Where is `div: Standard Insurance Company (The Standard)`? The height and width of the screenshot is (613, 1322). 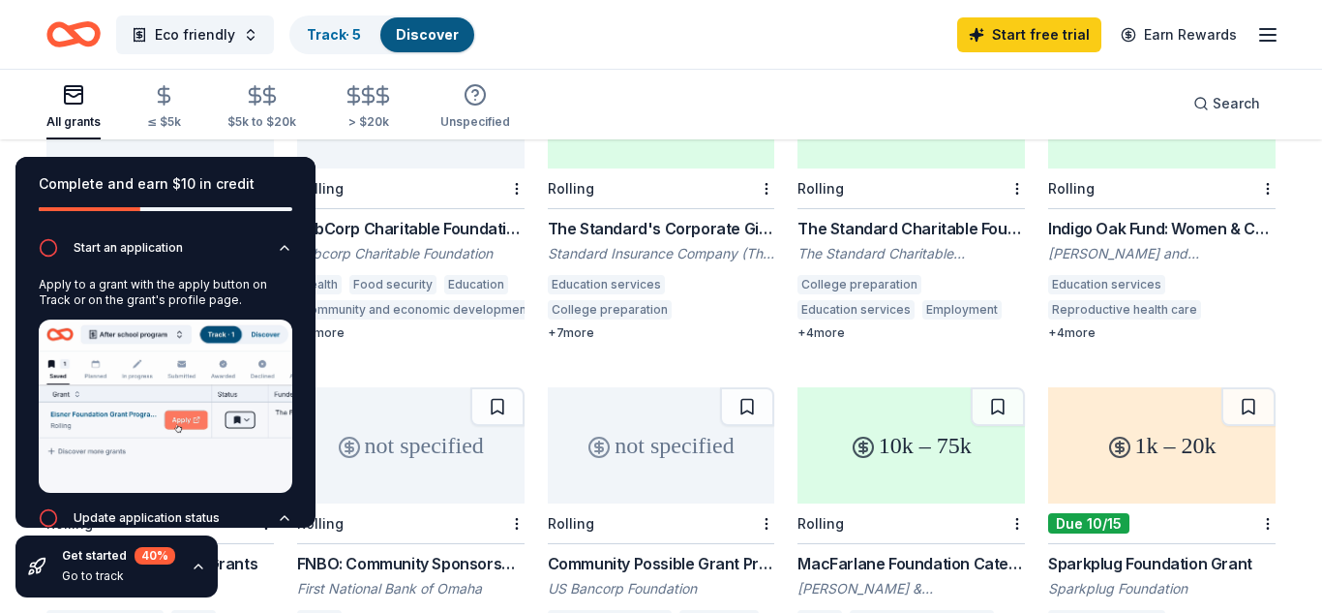 div: Standard Insurance Company (The Standard) is located at coordinates (661, 254).